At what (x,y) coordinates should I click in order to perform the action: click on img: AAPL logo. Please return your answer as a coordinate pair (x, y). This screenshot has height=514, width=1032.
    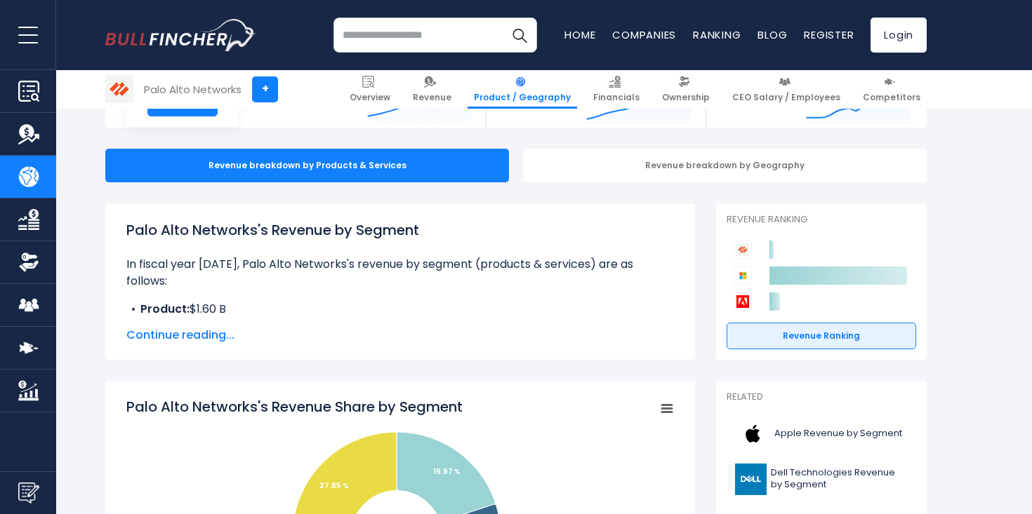
    Looking at the image, I should click on (752, 434).